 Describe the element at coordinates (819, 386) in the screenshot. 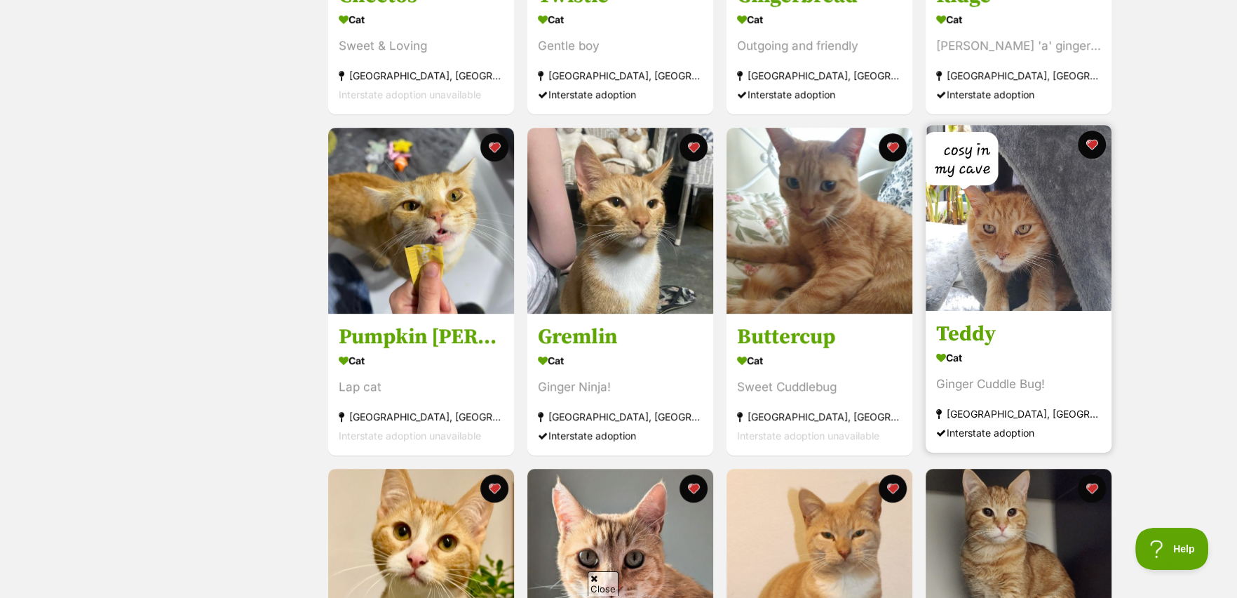

I see `div: Sweet Cuddlebug` at that location.